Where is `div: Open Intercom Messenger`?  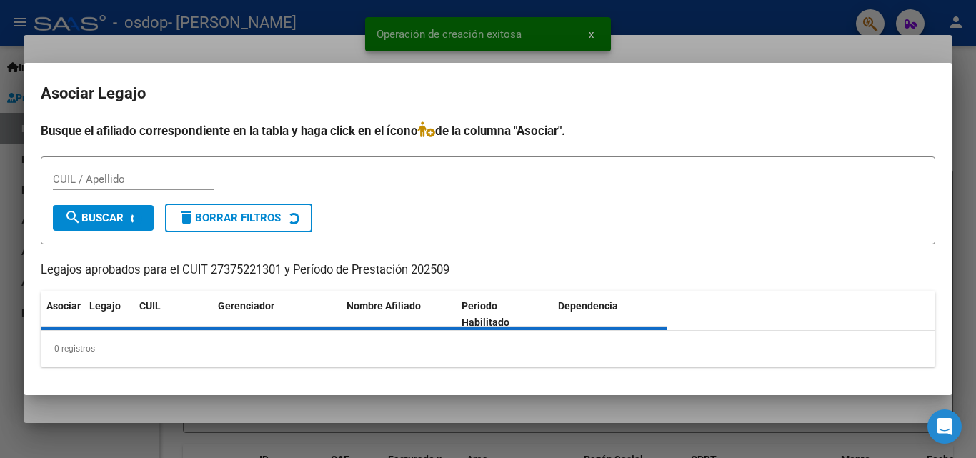 div: Open Intercom Messenger is located at coordinates (944, 426).